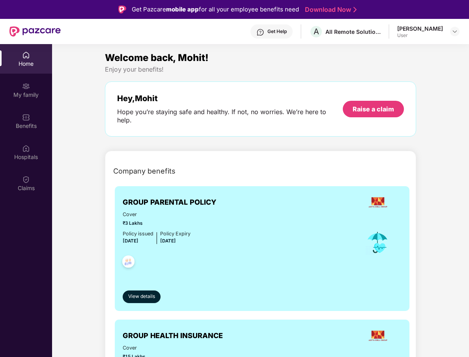 This screenshot has width=469, height=357. What do you see at coordinates (420, 35) in the screenshot?
I see `div: User` at bounding box center [420, 35].